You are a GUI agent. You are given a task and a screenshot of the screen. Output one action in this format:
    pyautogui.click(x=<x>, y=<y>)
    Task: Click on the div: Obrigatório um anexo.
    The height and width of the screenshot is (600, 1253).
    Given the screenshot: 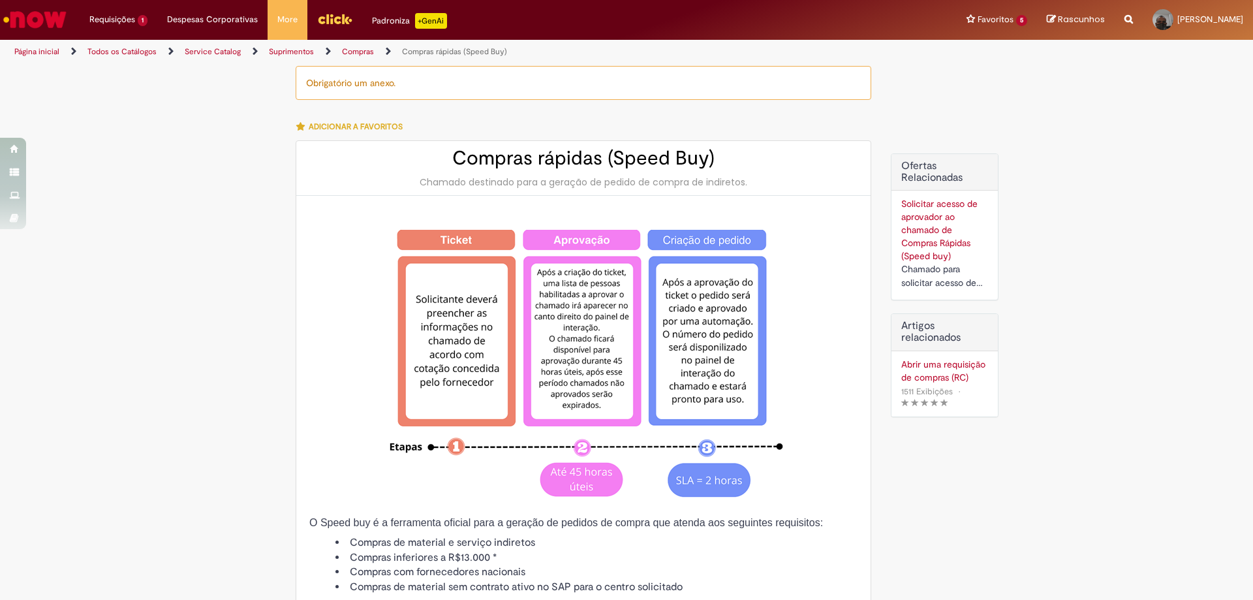 What is the action you would take?
    pyautogui.click(x=583, y=83)
    